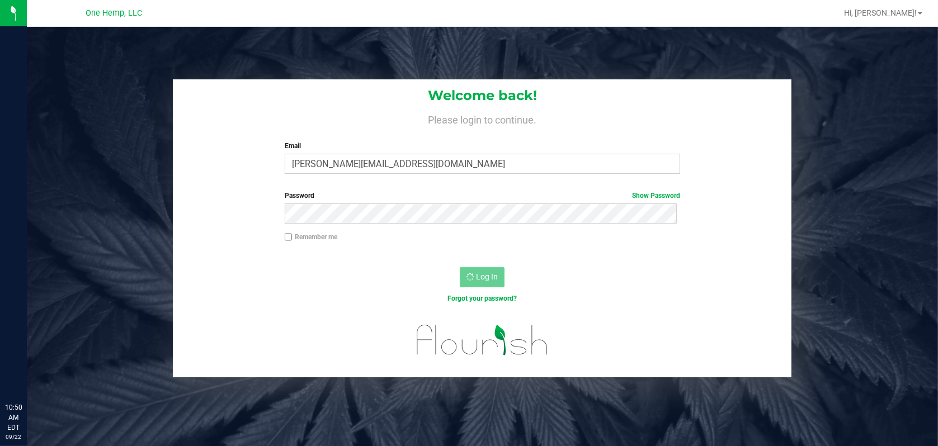 The width and height of the screenshot is (938, 446). What do you see at coordinates (299, 196) in the screenshot?
I see `span: Password` at bounding box center [299, 196].